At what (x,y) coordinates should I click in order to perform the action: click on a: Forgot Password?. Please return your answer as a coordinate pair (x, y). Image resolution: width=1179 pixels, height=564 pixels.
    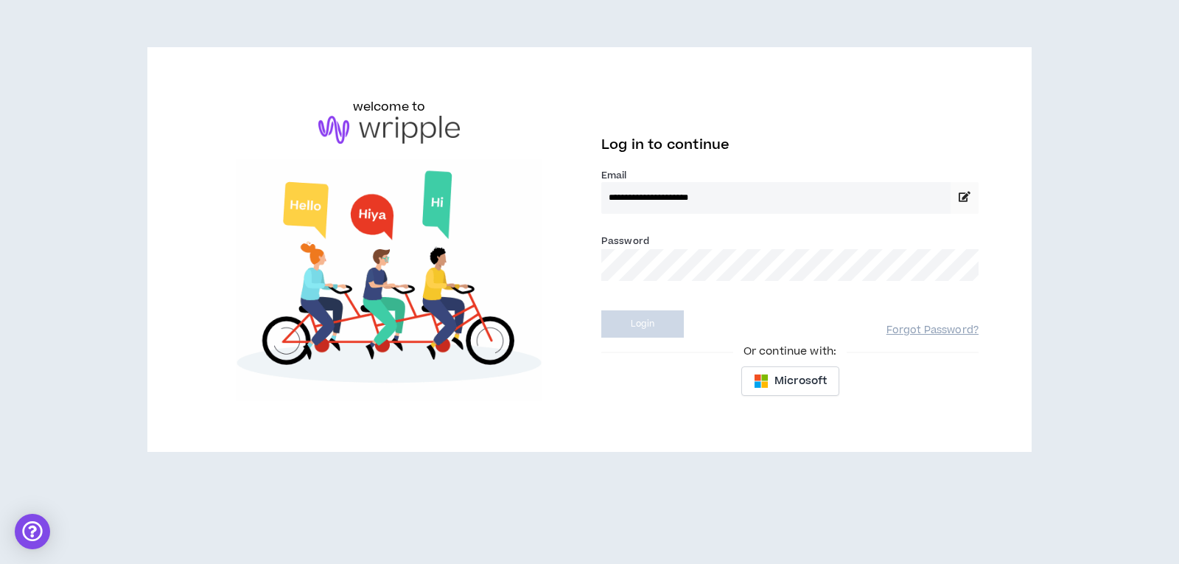
    Looking at the image, I should click on (932, 330).